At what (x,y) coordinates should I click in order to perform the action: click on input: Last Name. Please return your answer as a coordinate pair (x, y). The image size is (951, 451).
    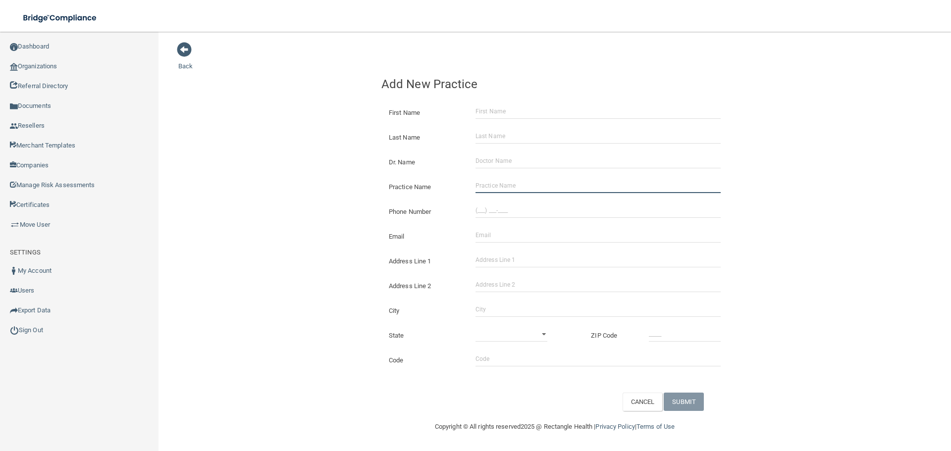
    Looking at the image, I should click on (598, 136).